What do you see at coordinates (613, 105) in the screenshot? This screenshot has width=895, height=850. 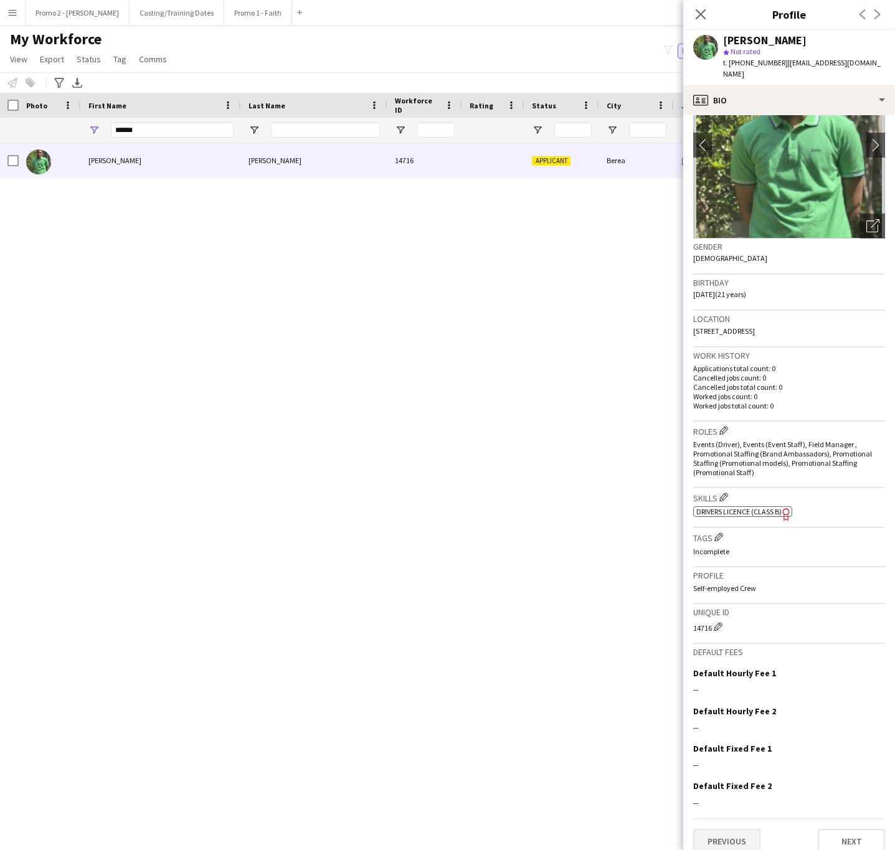 I see `span: City` at bounding box center [613, 105].